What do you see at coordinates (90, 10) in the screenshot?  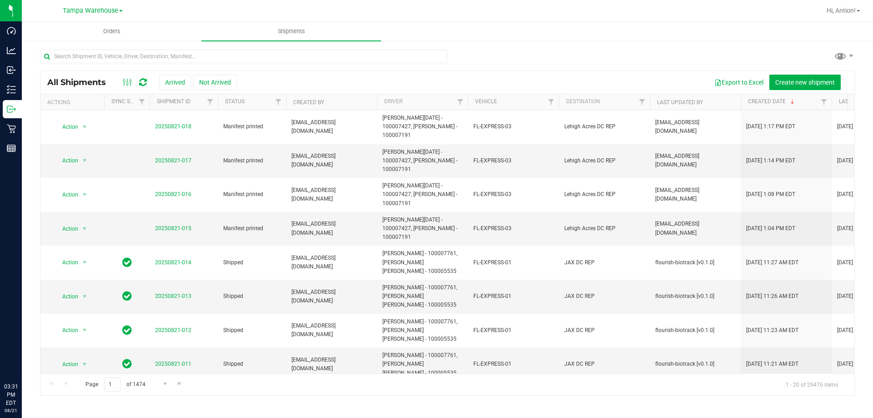 I see `span: Tampa Warehouse` at bounding box center [90, 10].